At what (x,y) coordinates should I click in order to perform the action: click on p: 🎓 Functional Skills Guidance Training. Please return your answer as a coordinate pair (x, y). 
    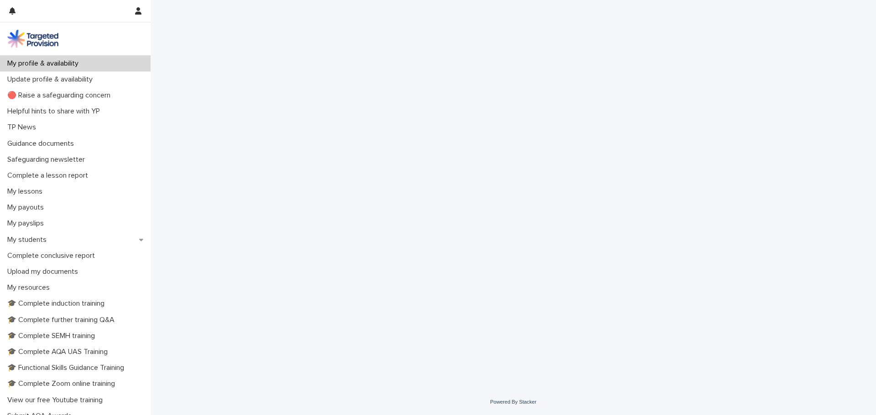
    Looking at the image, I should click on (68, 368).